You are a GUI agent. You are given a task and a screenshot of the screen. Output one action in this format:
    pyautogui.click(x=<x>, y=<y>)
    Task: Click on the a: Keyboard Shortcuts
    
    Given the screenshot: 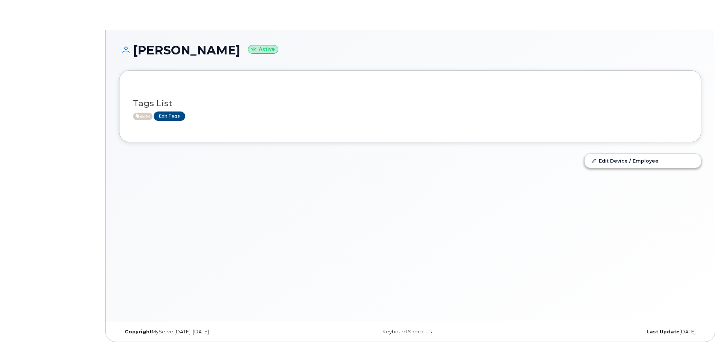 What is the action you would take?
    pyautogui.click(x=407, y=332)
    